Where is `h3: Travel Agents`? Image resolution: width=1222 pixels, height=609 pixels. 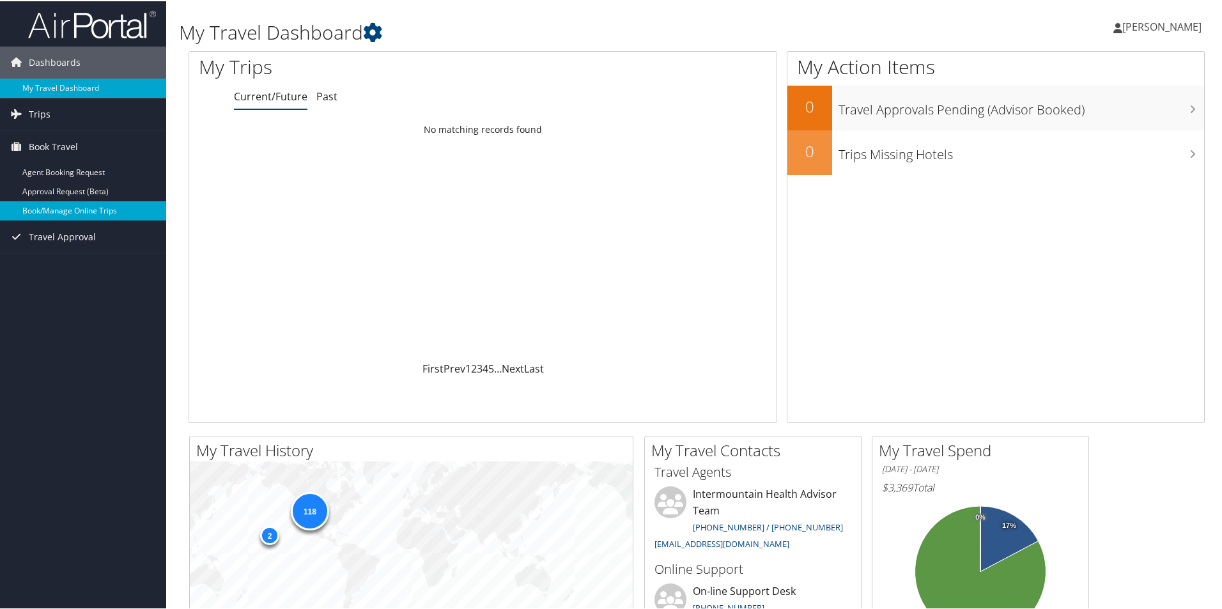 h3: Travel Agents is located at coordinates (753, 471).